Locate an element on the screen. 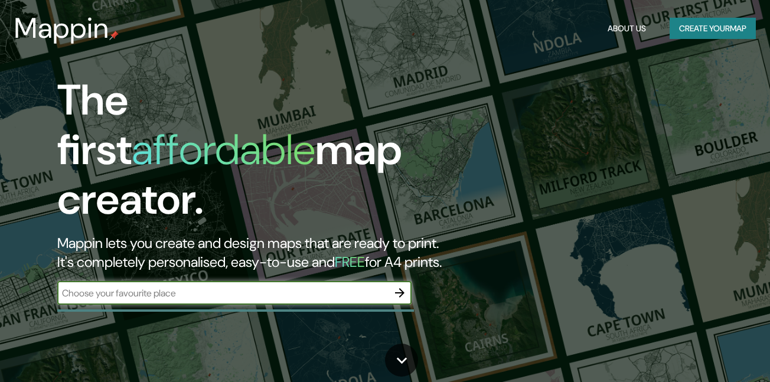 The width and height of the screenshot is (770, 382). h3: Mappin is located at coordinates (61, 28).